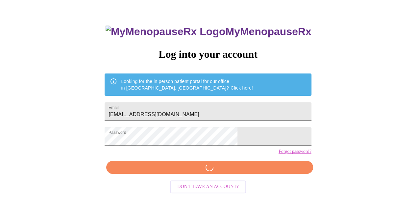  Describe the element at coordinates (208, 186) in the screenshot. I see `a: Don't have an account?` at that location.